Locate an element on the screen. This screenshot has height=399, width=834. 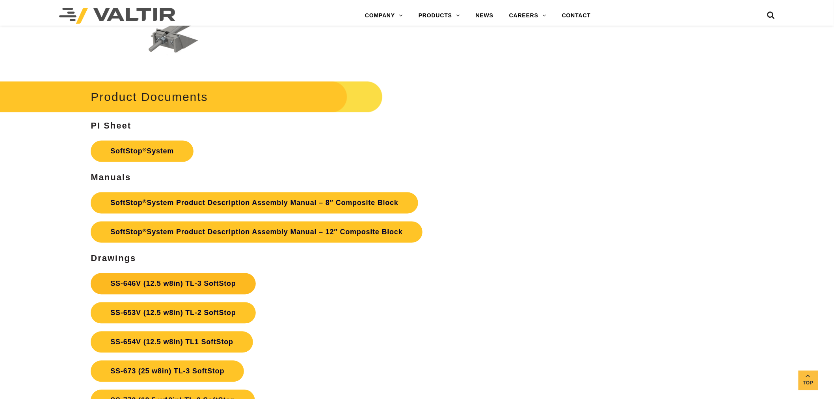
a: SoftStop®System is located at coordinates (142, 151).